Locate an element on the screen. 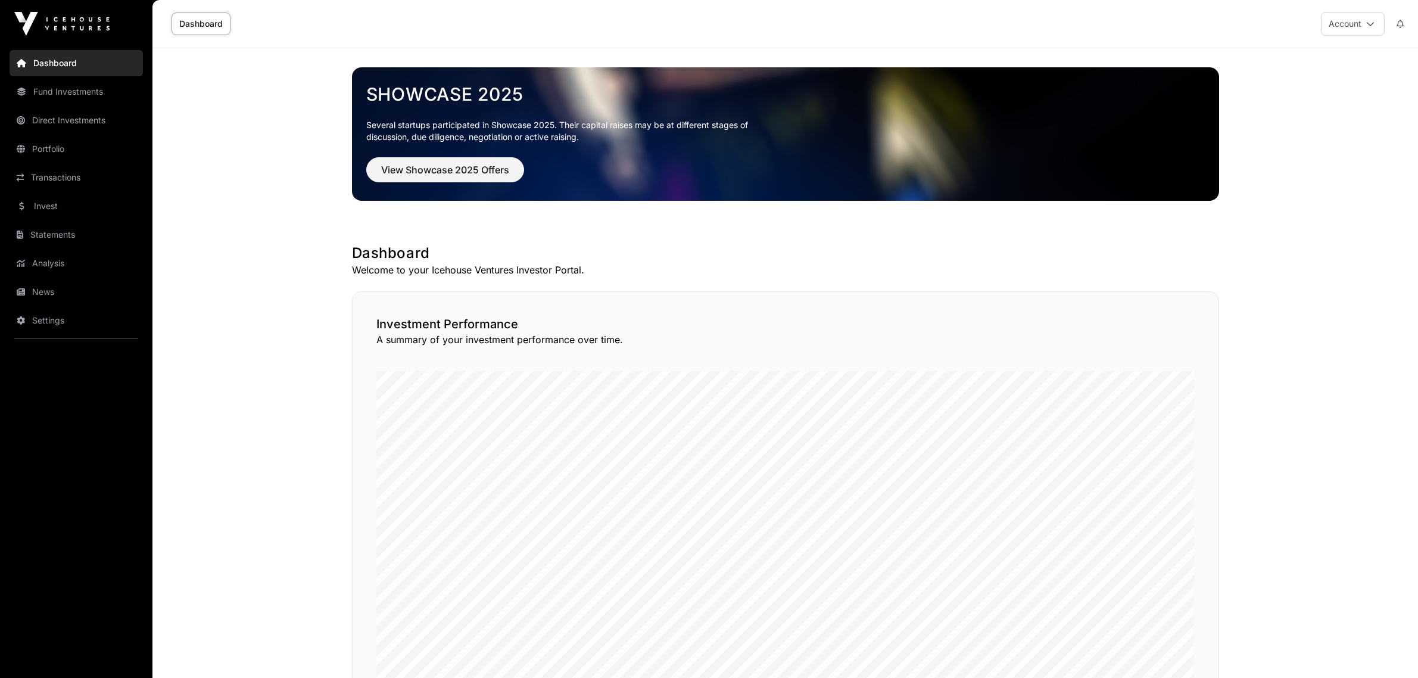 This screenshot has height=678, width=1418. a: News is located at coordinates (76, 292).